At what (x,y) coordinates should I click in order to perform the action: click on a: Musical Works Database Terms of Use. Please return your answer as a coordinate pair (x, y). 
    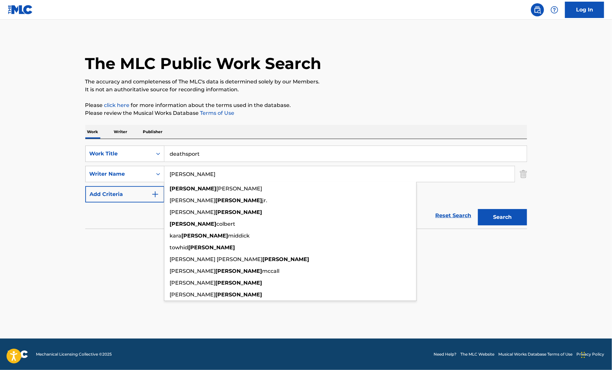
    Looking at the image, I should click on (535, 354).